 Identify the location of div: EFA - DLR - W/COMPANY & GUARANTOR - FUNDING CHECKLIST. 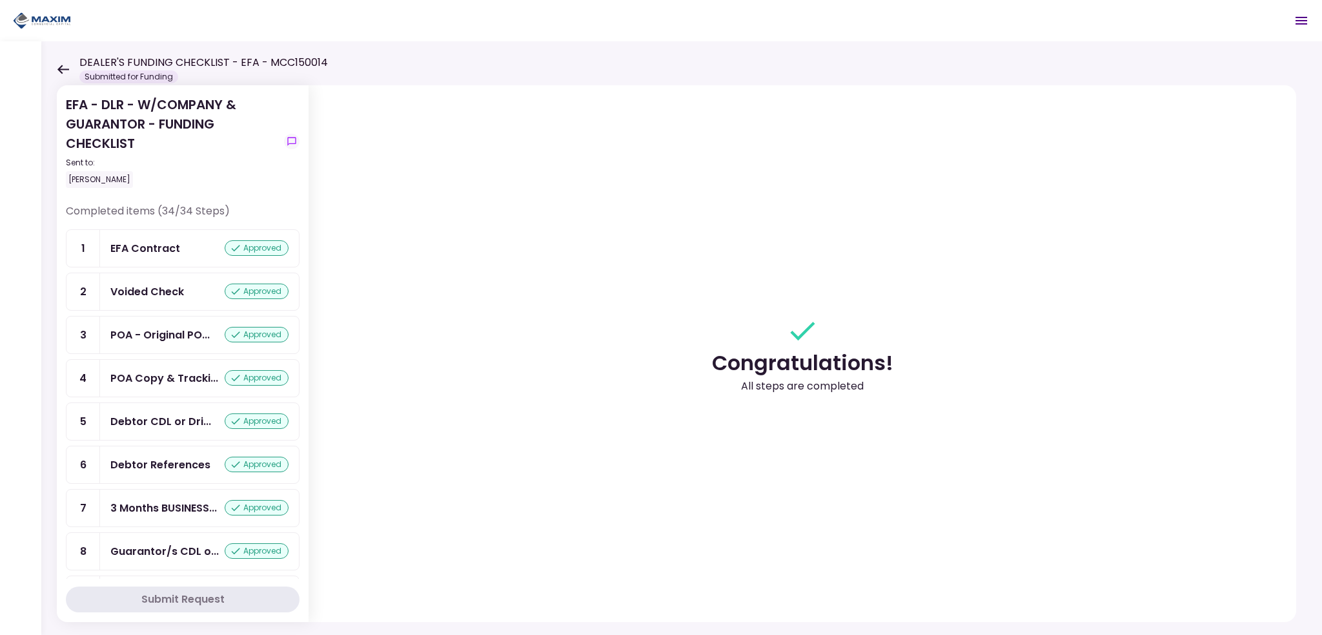
(172, 141).